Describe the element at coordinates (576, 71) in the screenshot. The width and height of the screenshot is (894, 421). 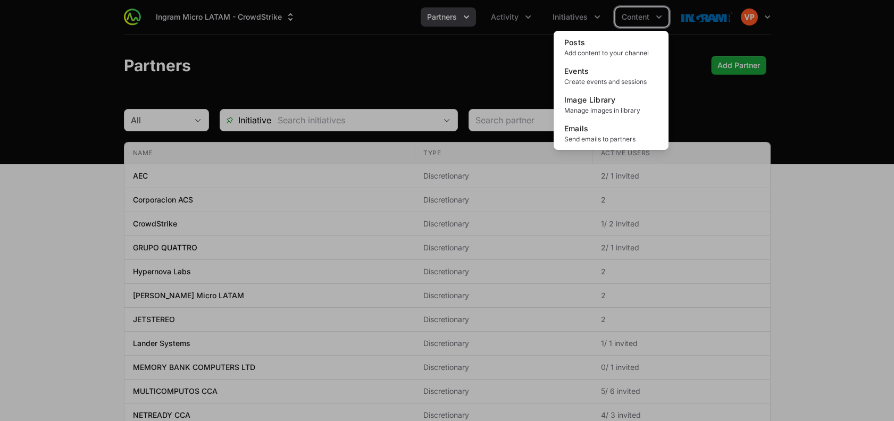
I see `span: Events` at that location.